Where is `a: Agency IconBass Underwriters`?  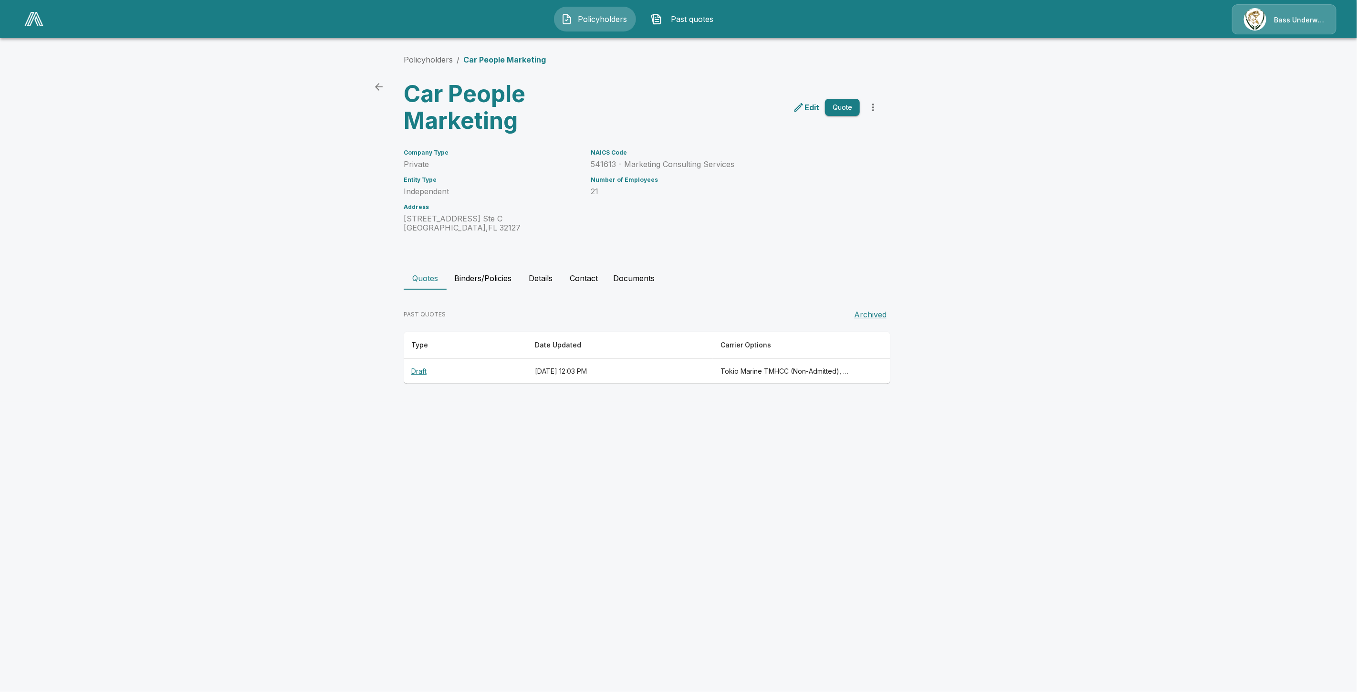
a: Agency IconBass Underwriters is located at coordinates (1284, 19).